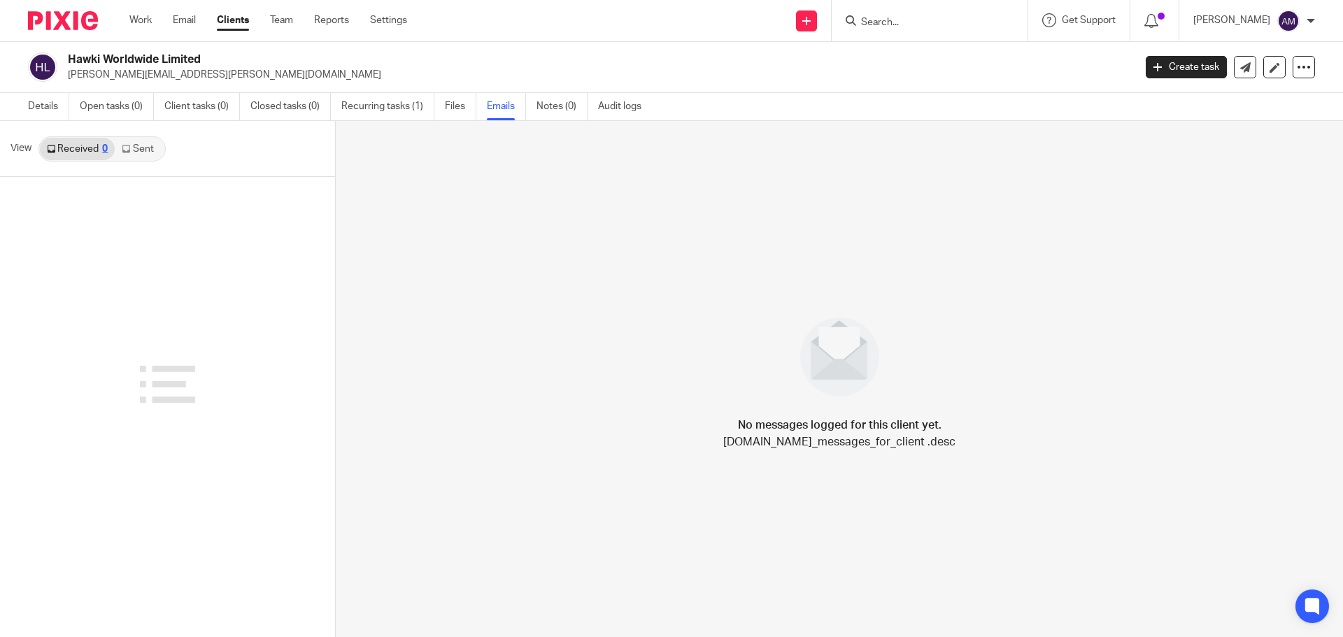  Describe the element at coordinates (460, 106) in the screenshot. I see `a: Files` at that location.